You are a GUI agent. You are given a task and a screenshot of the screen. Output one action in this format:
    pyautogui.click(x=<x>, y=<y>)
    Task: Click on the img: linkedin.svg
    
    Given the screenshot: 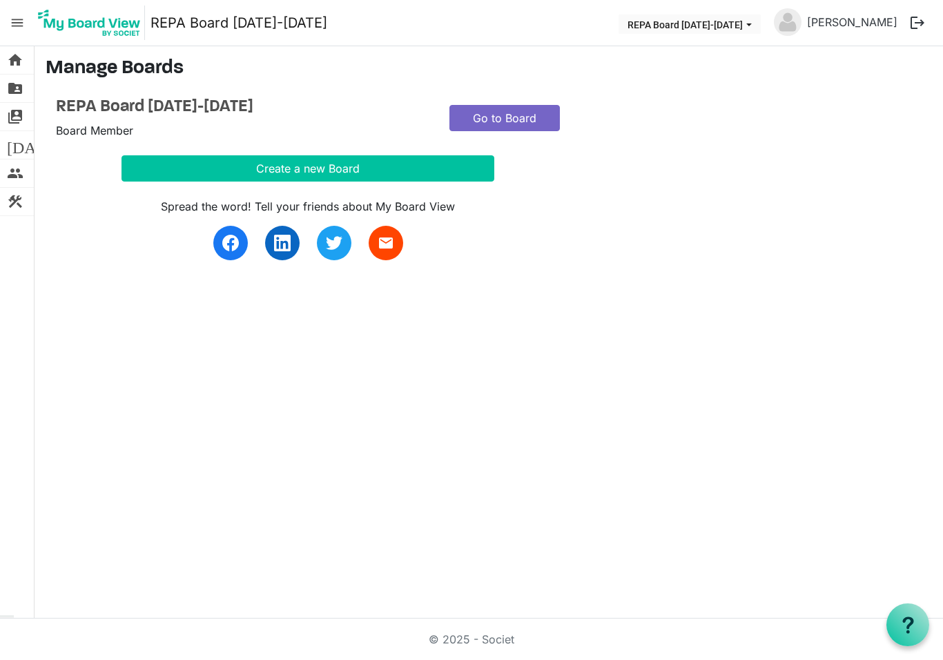 What is the action you would take?
    pyautogui.click(x=282, y=243)
    